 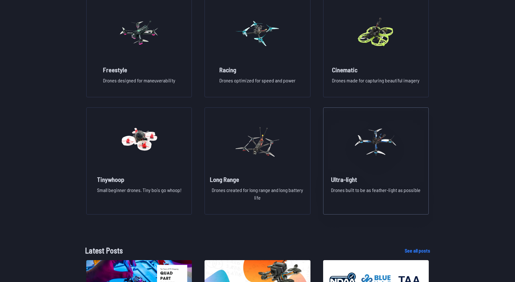 I want to click on h1: Latest Posts, so click(x=240, y=251).